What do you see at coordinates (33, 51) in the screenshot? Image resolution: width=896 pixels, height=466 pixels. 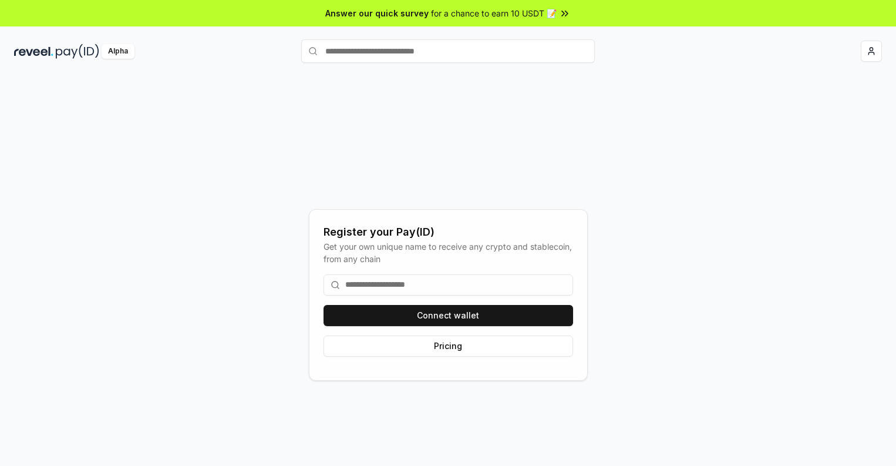 I see `img: reveel_dark` at bounding box center [33, 51].